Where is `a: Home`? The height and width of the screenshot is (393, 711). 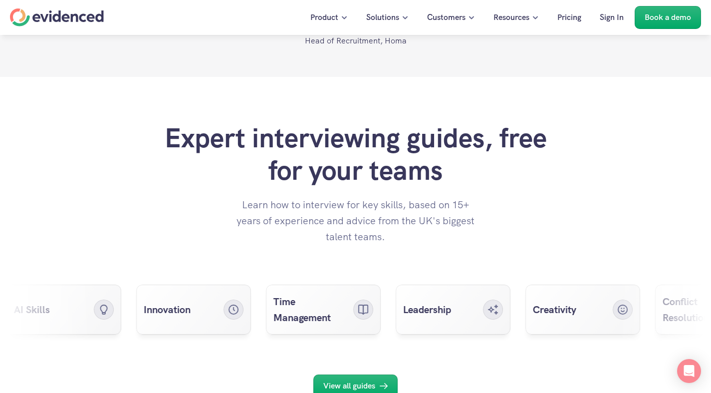
a: Home is located at coordinates (57, 17).